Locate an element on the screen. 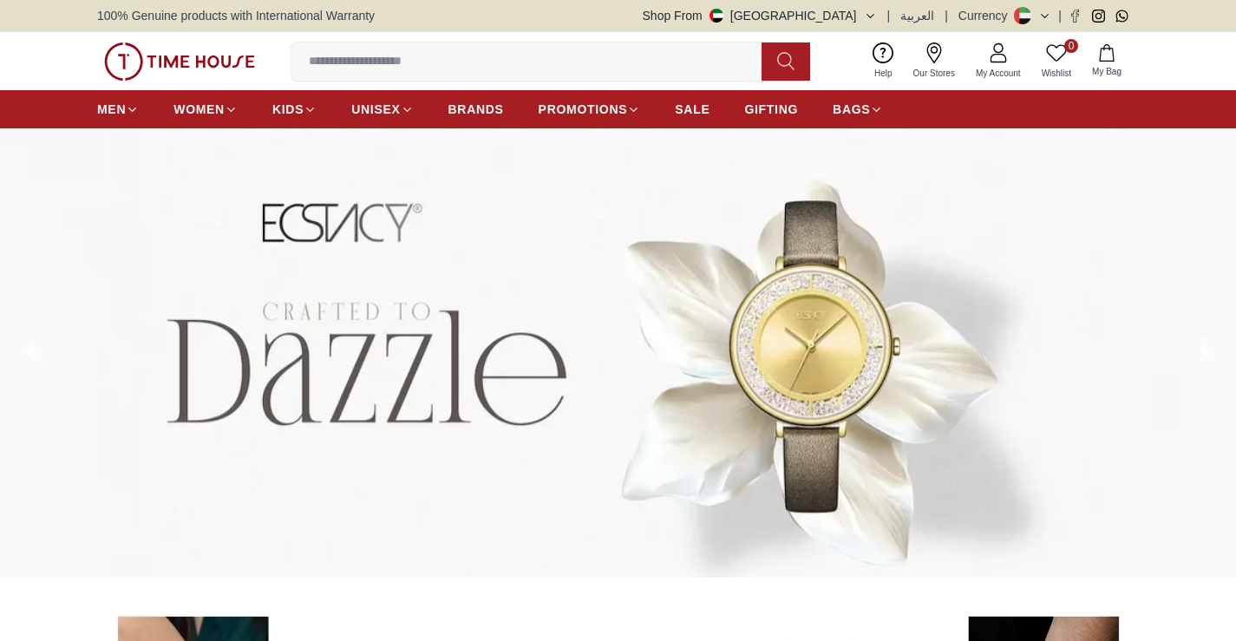 The height and width of the screenshot is (641, 1236). span: WOMEN is located at coordinates (199, 109).